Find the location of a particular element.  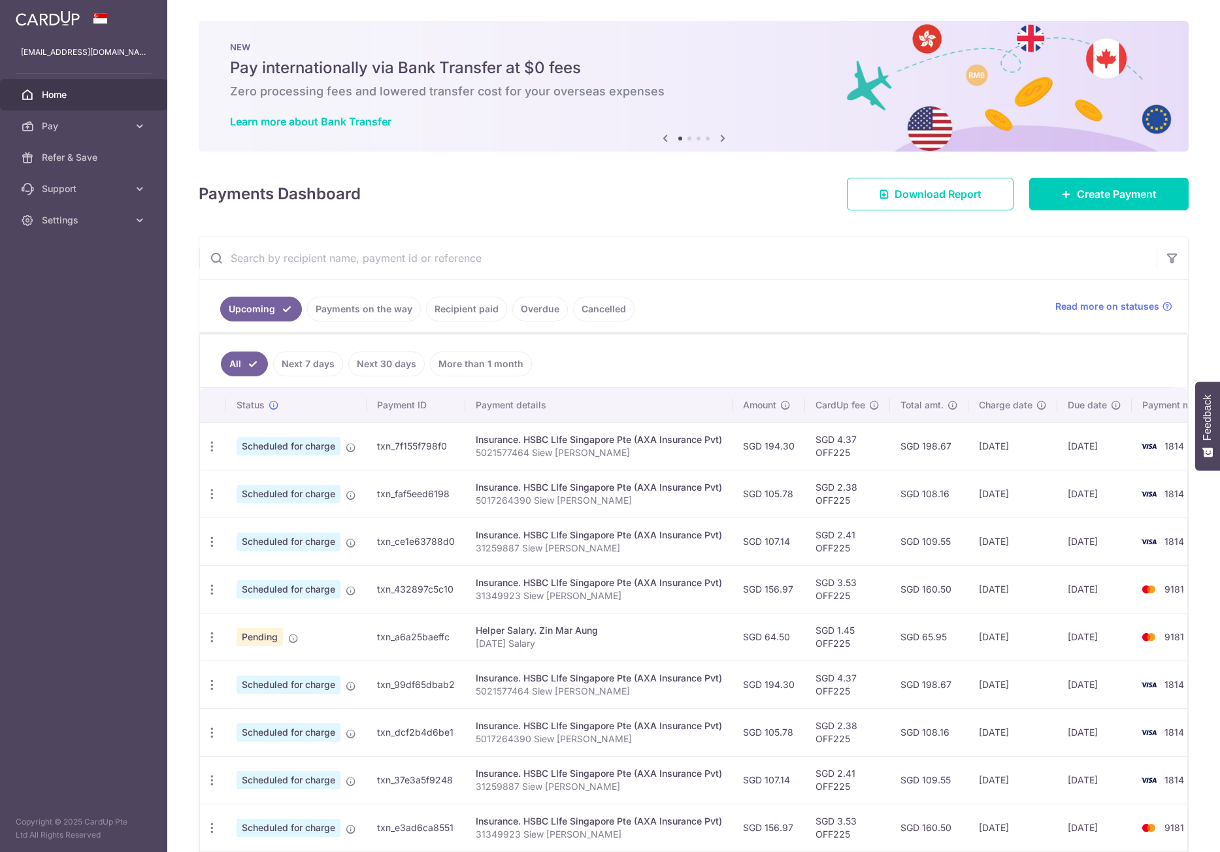

span: Amount is located at coordinates (759, 405).